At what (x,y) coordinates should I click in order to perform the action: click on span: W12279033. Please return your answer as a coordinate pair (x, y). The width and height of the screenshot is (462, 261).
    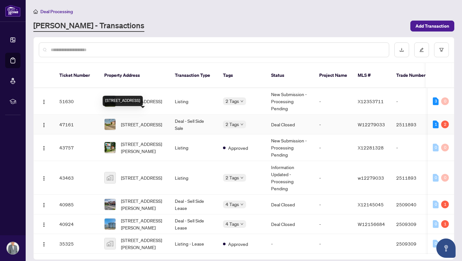
    Looking at the image, I should click on (371, 124).